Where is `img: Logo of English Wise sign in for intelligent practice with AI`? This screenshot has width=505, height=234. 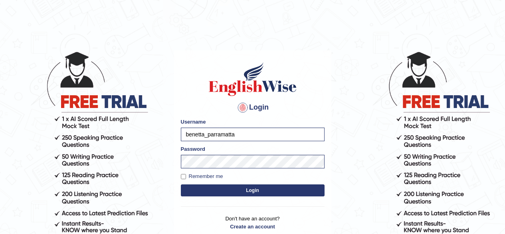
img: Logo of English Wise sign in for intelligent practice with AI is located at coordinates (253, 79).